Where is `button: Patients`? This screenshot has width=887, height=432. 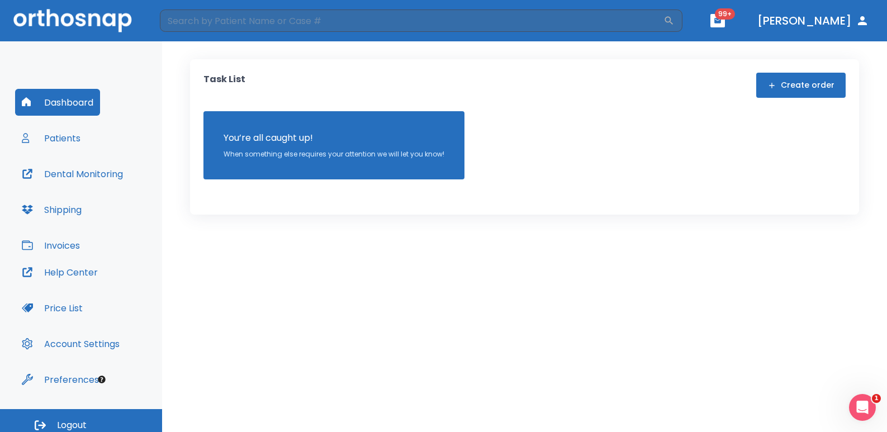 button: Patients is located at coordinates (51, 138).